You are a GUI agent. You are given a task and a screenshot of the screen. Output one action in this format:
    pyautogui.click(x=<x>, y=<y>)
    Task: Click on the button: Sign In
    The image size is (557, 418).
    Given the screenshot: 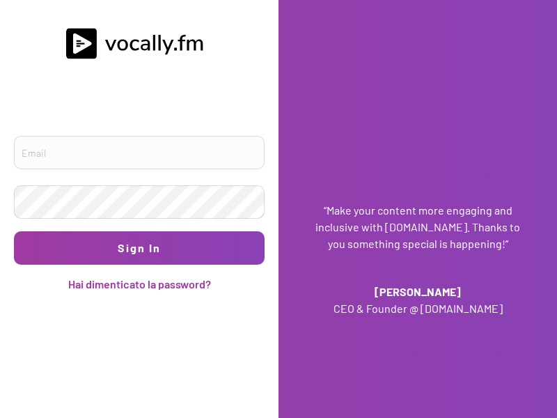 What is the action you would take?
    pyautogui.click(x=139, y=248)
    